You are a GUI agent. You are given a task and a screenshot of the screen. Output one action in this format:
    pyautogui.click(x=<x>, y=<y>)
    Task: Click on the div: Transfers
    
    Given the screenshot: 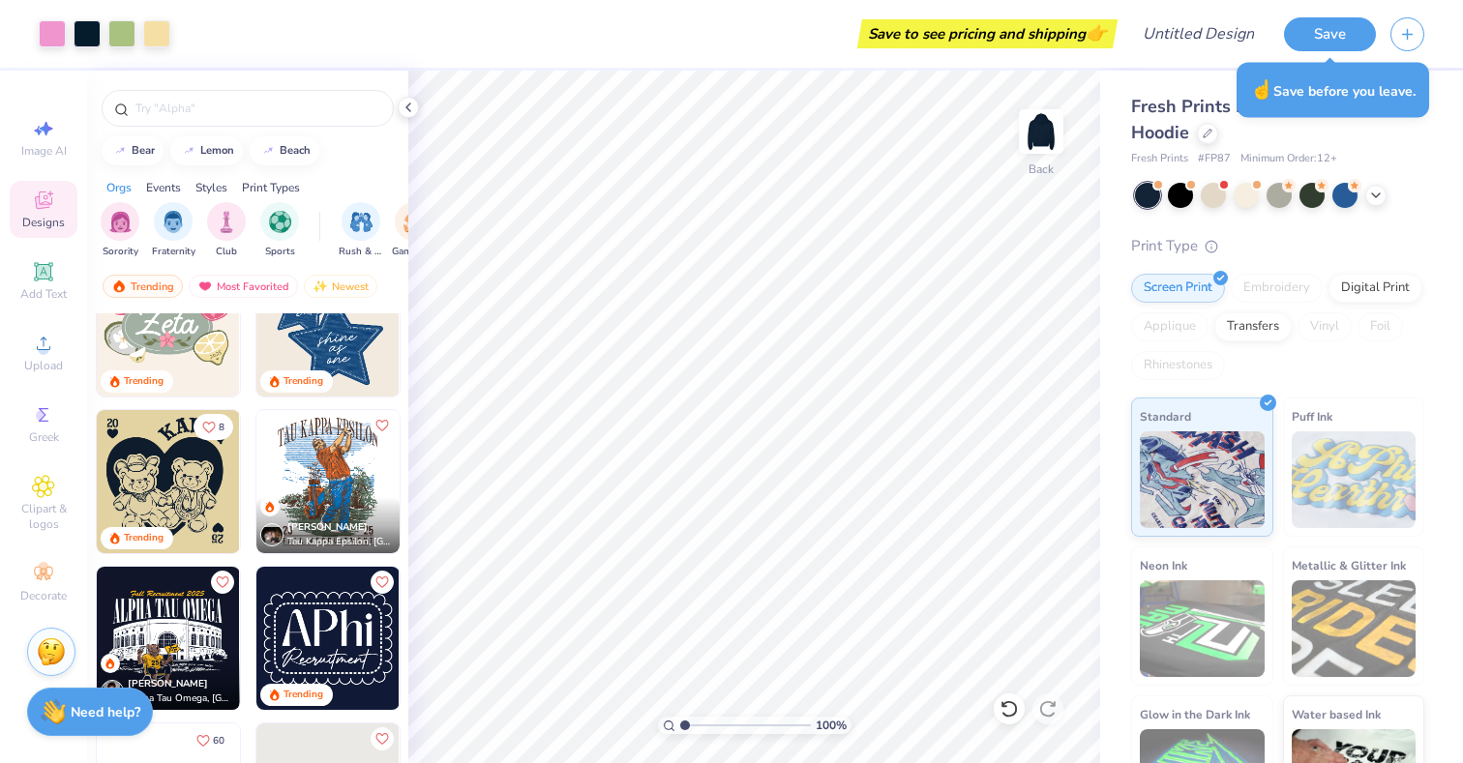 What is the action you would take?
    pyautogui.click(x=1253, y=327)
    